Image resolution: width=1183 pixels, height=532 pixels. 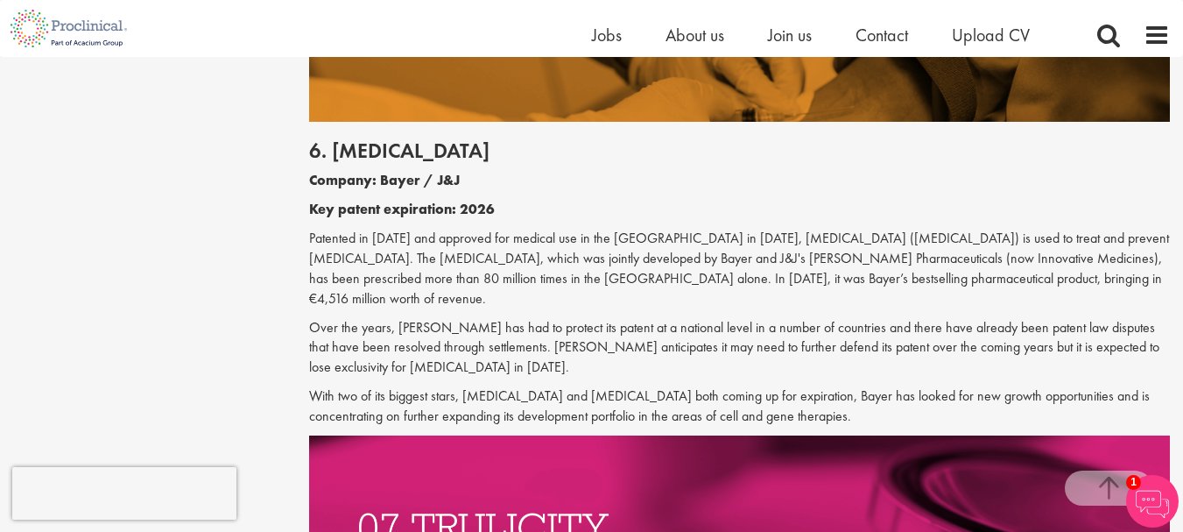 What do you see at coordinates (384, 180) in the screenshot?
I see `b: Company: Bayer / J&J` at bounding box center [384, 180].